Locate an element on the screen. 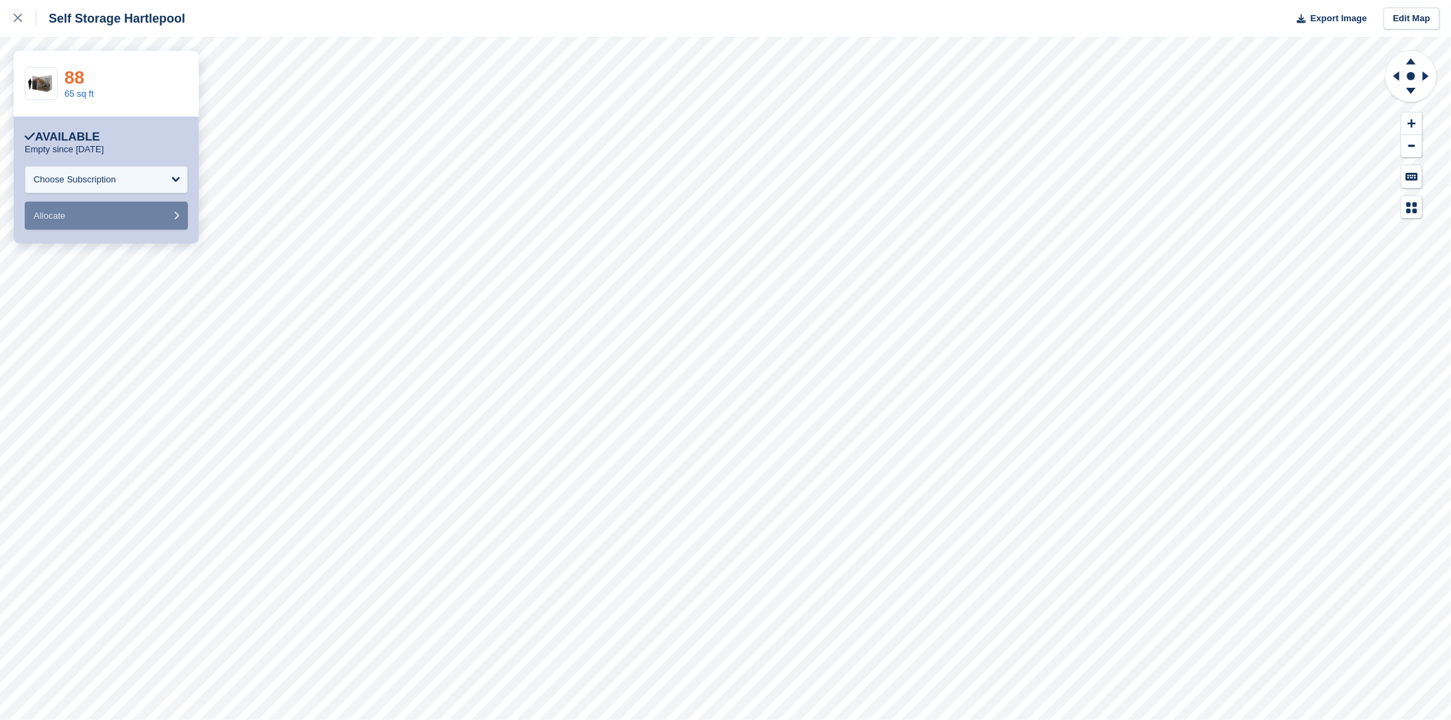  div: Choose Subscription is located at coordinates (75, 180).